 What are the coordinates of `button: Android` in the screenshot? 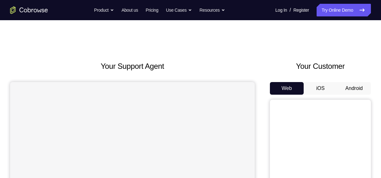 It's located at (354, 88).